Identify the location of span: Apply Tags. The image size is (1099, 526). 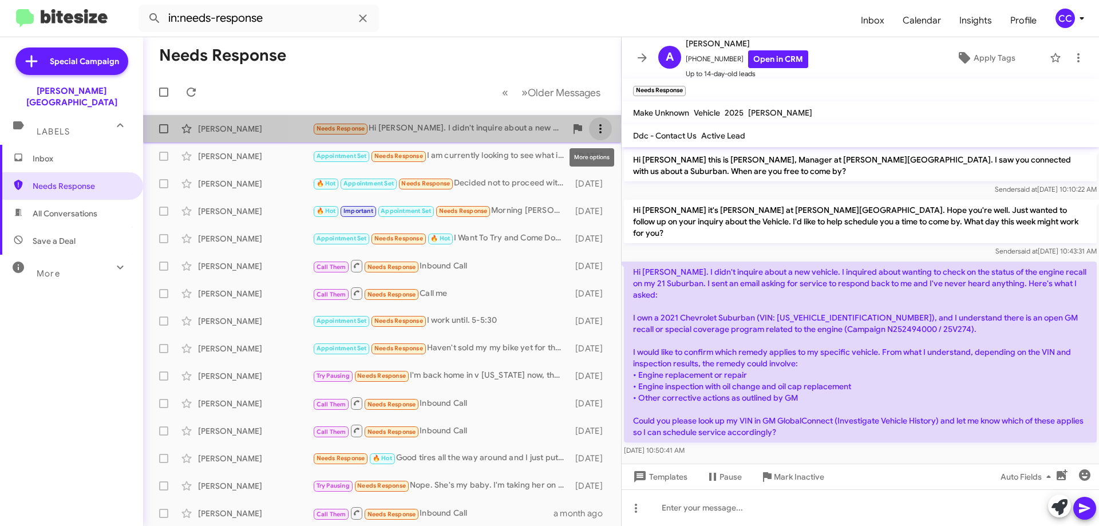
(995, 58).